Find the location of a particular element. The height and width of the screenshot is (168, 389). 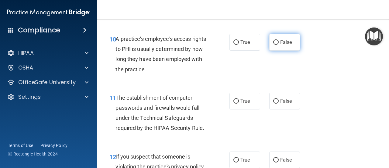

p: OSHA is located at coordinates (26, 68).